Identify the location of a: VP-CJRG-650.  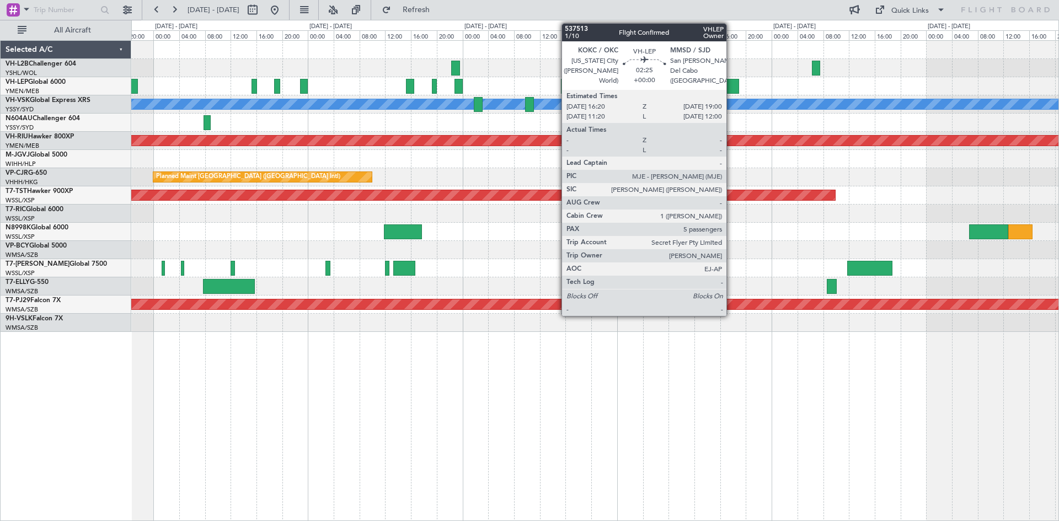
(26, 173).